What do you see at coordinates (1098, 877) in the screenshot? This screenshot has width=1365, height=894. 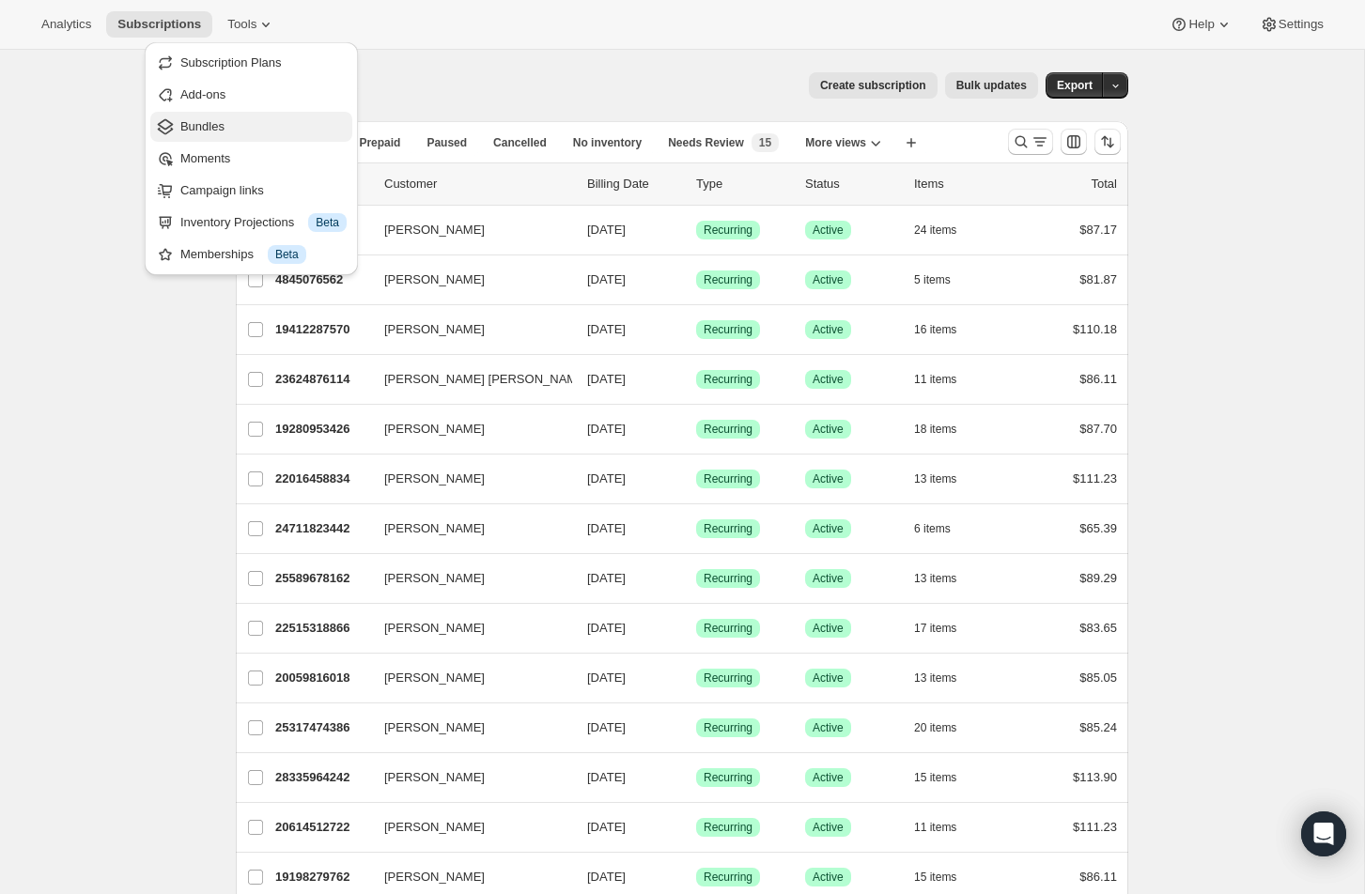 I see `span: $86.11` at bounding box center [1098, 877].